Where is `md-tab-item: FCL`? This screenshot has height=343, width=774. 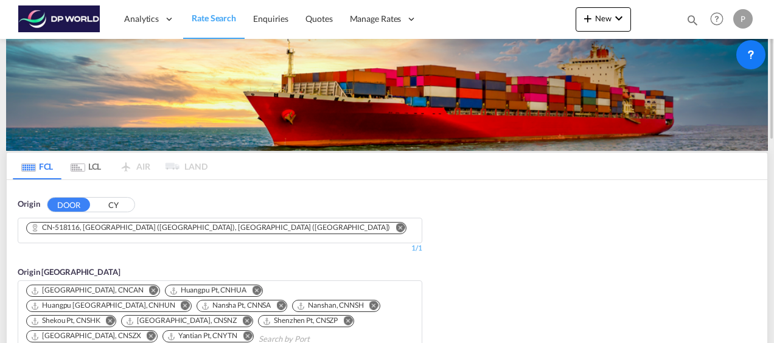 md-tab-item: FCL is located at coordinates (37, 166).